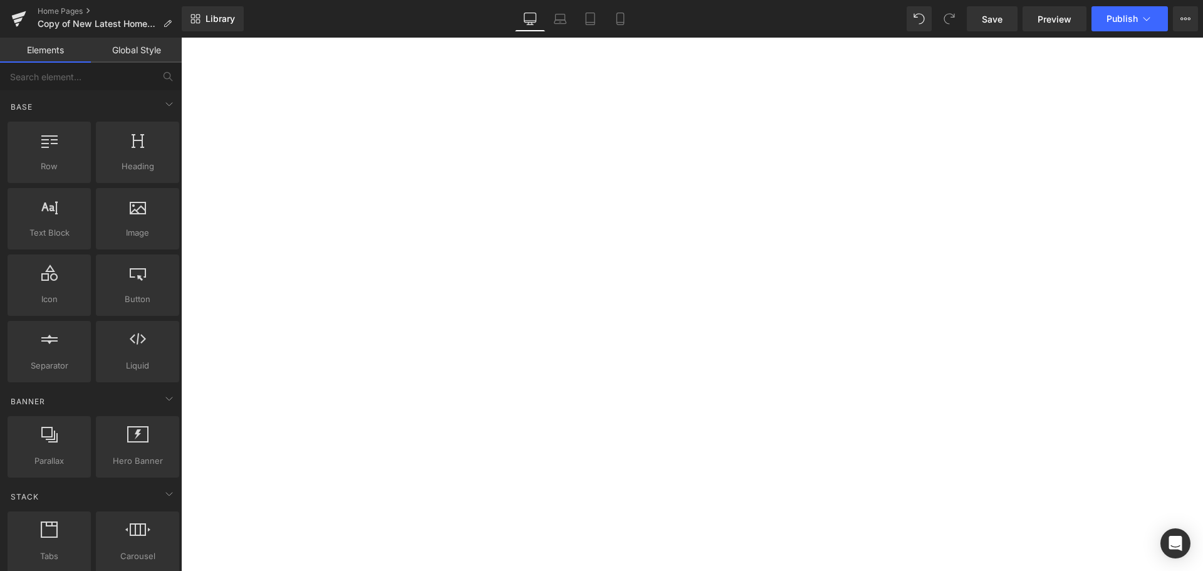  Describe the element at coordinates (137, 461) in the screenshot. I see `span: Hero Banner` at that location.